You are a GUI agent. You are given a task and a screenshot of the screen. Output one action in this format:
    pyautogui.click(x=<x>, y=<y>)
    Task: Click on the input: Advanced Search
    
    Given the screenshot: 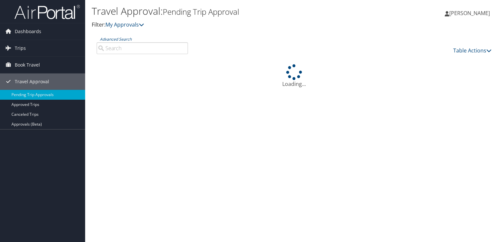 What is the action you would take?
    pyautogui.click(x=142, y=48)
    